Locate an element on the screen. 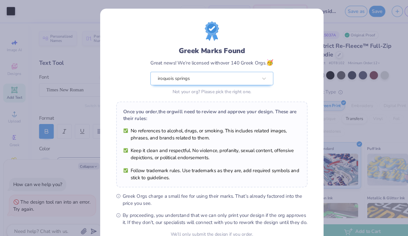  div: Great news! We’re licensed with over 140 Greek Orgs. is located at coordinates (204, 60).